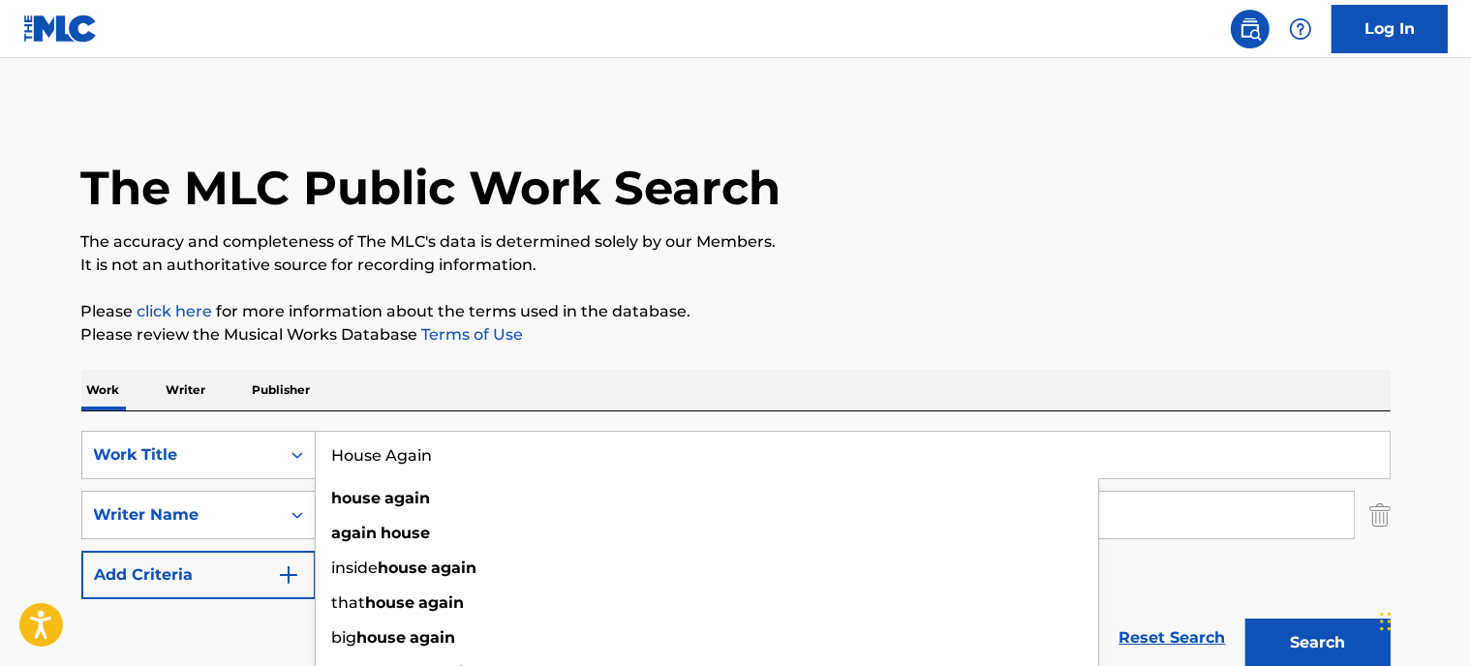 This screenshot has height=666, width=1471. Describe the element at coordinates (1250, 29) in the screenshot. I see `img: search` at that location.